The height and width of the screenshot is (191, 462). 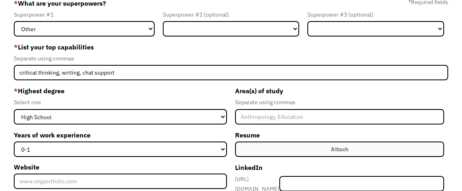 What do you see at coordinates (339, 149) in the screenshot?
I see `label: Attach` at bounding box center [339, 149].